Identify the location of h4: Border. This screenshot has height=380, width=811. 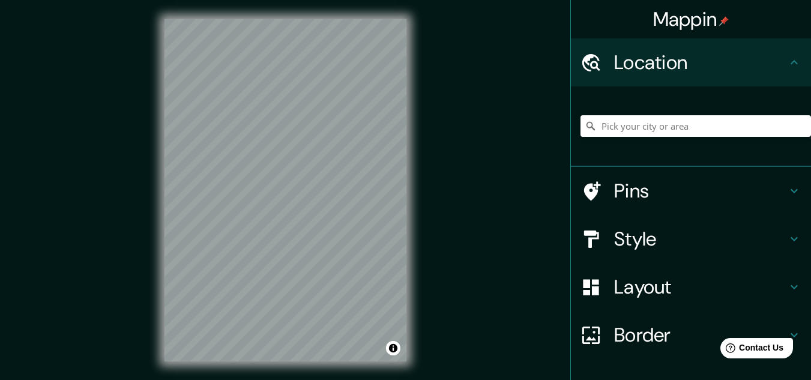
(701, 335).